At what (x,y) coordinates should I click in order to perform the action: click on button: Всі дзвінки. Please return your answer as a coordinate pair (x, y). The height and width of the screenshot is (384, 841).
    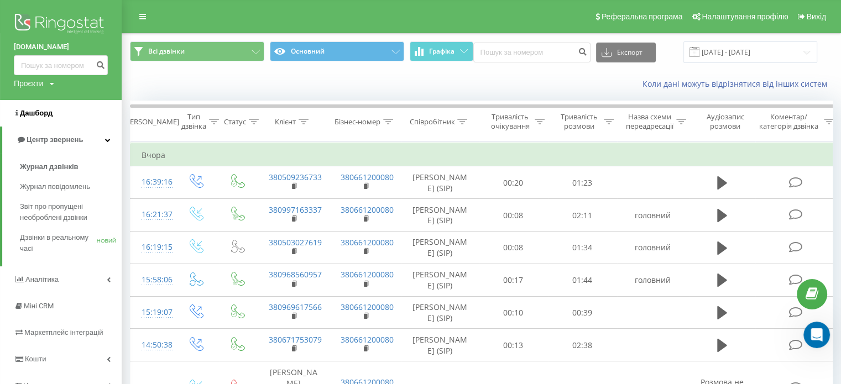
    Looking at the image, I should click on (197, 51).